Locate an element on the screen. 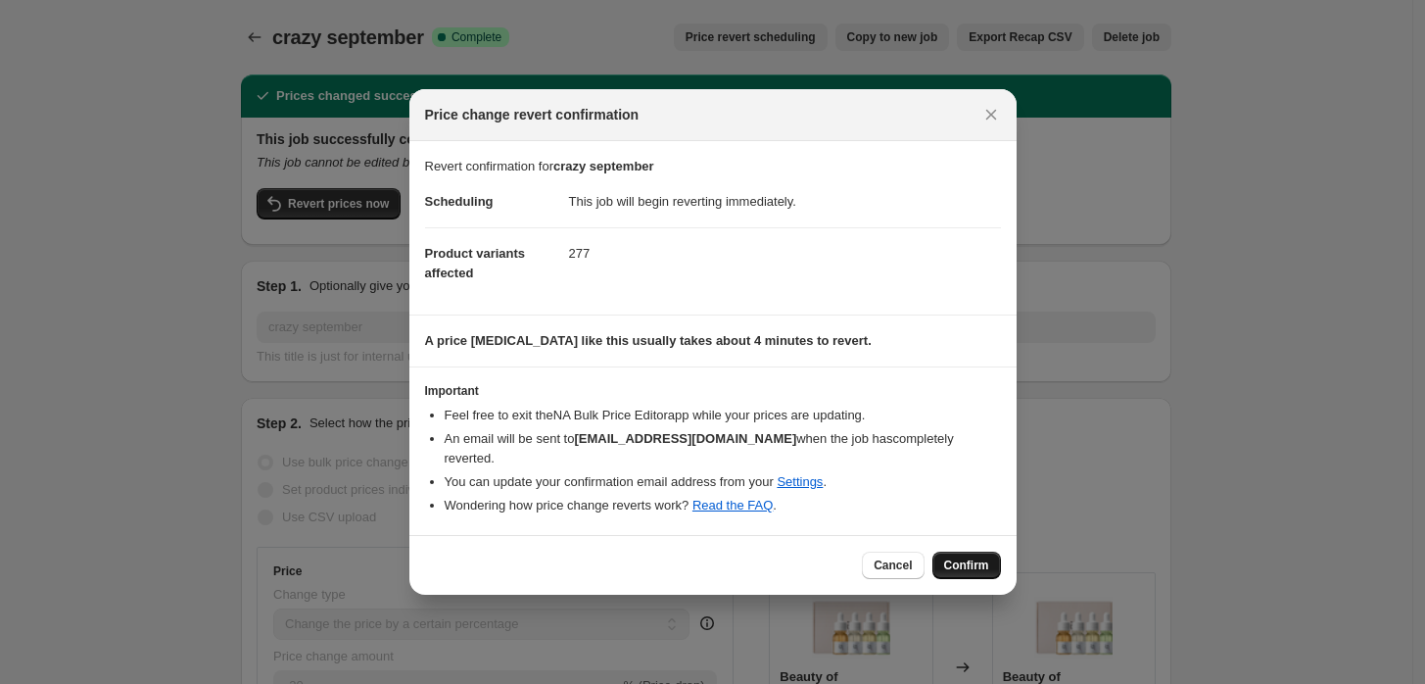 This screenshot has height=684, width=1425. span: Product variants affected is located at coordinates (475, 262).